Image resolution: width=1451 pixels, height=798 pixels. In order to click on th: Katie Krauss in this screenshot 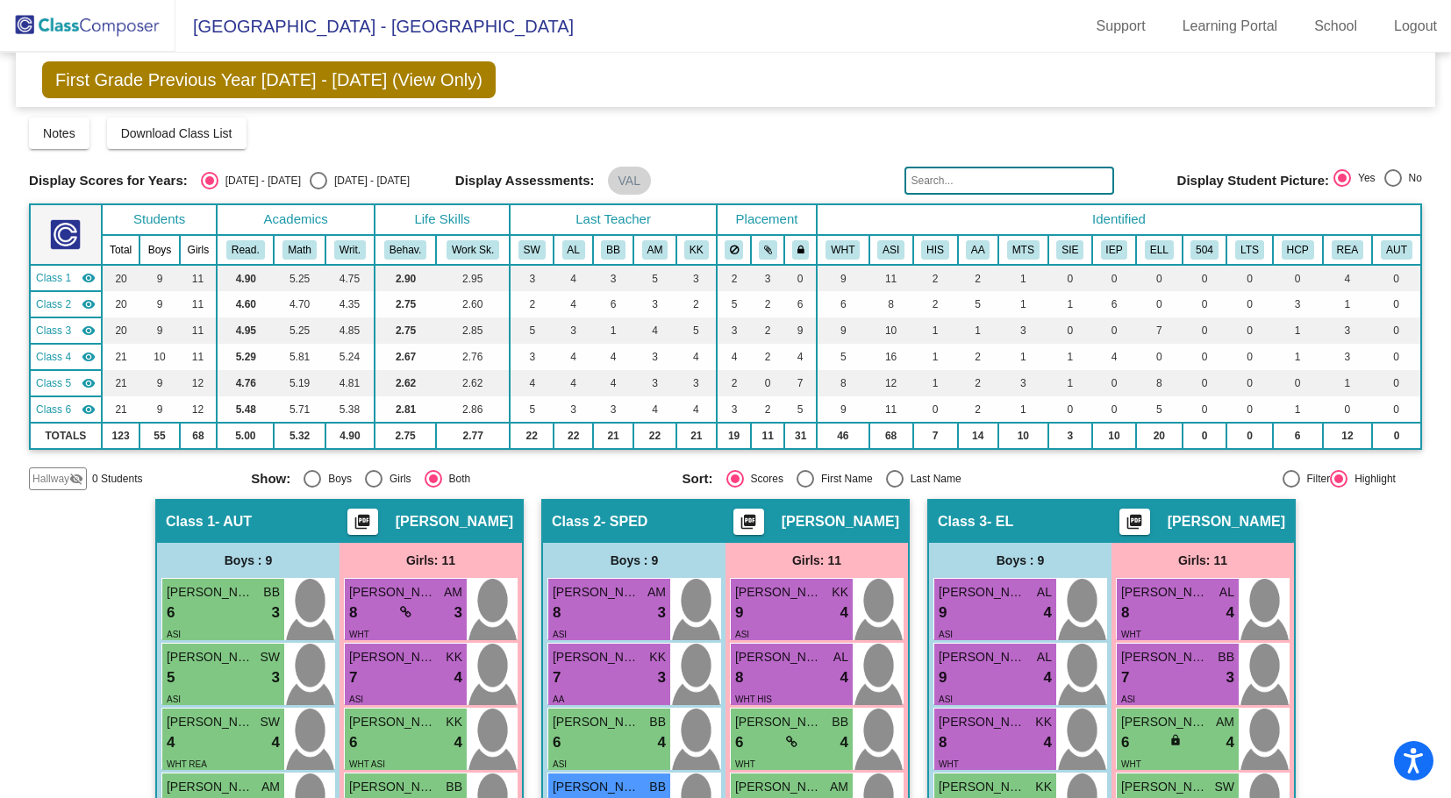, I will do `click(696, 250)`.